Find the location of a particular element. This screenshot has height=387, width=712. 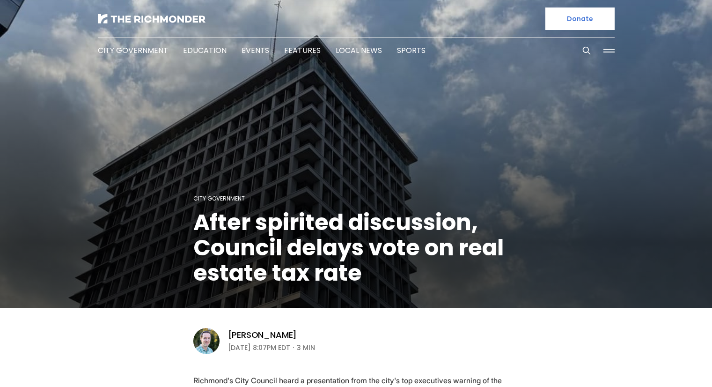

a: Local News is located at coordinates (359, 50).